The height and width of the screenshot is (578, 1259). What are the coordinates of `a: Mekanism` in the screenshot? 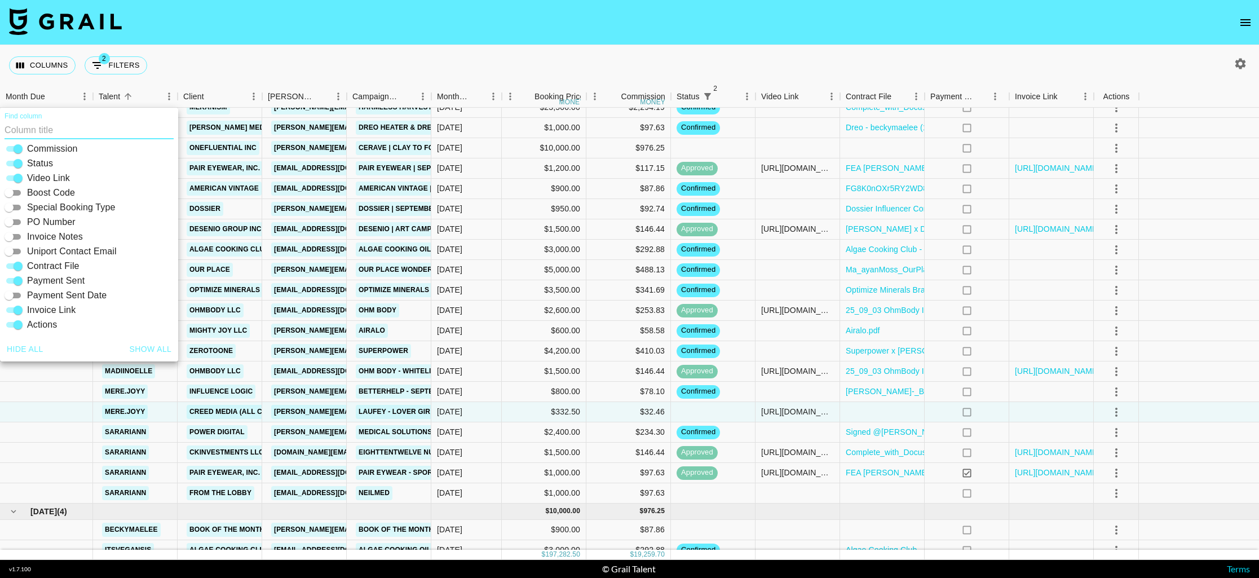 It's located at (208, 107).